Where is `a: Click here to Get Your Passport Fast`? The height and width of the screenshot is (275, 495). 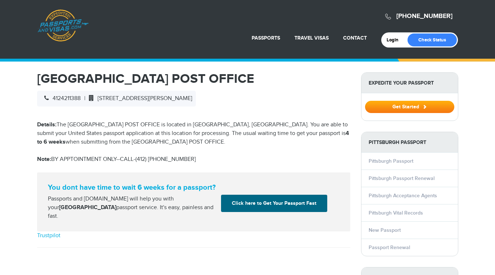 a: Click here to Get Your Passport Fast is located at coordinates (274, 203).